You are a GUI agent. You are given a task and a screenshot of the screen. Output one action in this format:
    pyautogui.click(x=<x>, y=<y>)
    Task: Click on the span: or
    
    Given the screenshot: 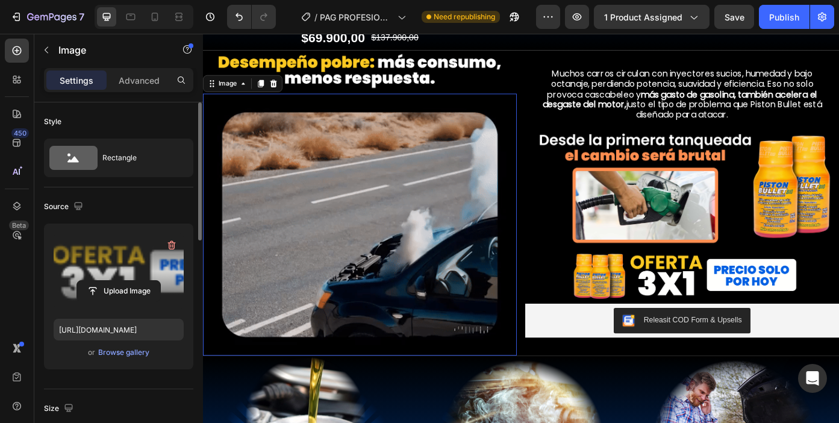 What is the action you would take?
    pyautogui.click(x=92, y=352)
    